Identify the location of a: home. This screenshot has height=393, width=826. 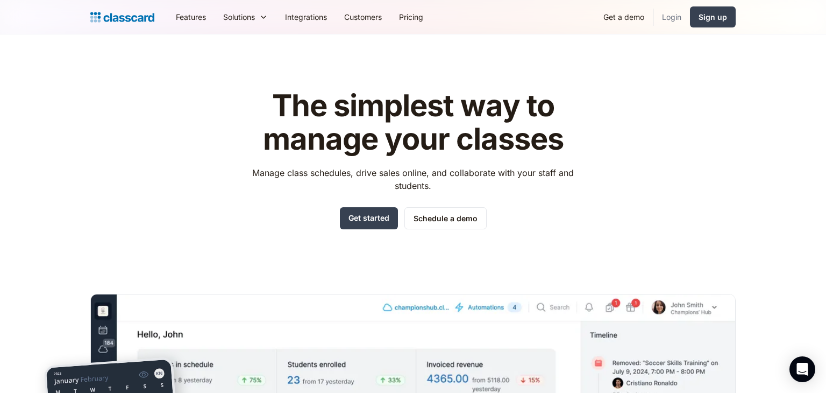
(122, 17).